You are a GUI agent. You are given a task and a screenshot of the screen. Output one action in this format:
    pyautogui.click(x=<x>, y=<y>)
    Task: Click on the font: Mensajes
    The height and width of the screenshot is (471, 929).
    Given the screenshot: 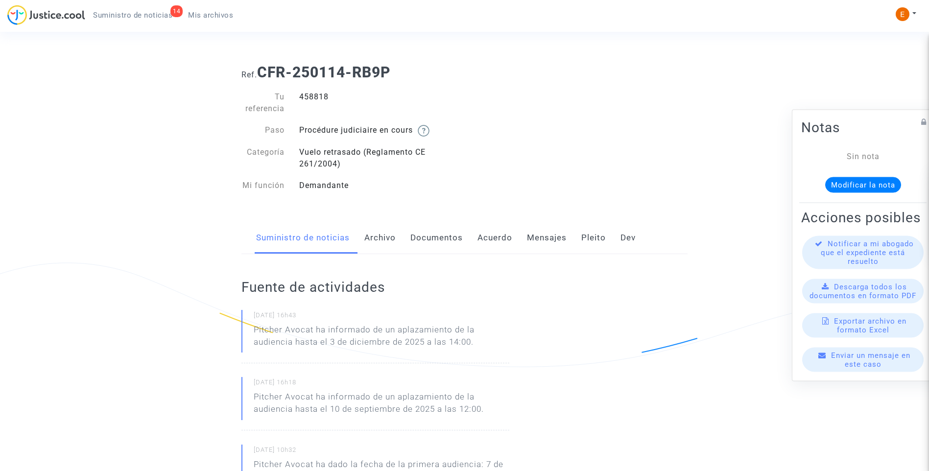 What is the action you would take?
    pyautogui.click(x=546, y=237)
    